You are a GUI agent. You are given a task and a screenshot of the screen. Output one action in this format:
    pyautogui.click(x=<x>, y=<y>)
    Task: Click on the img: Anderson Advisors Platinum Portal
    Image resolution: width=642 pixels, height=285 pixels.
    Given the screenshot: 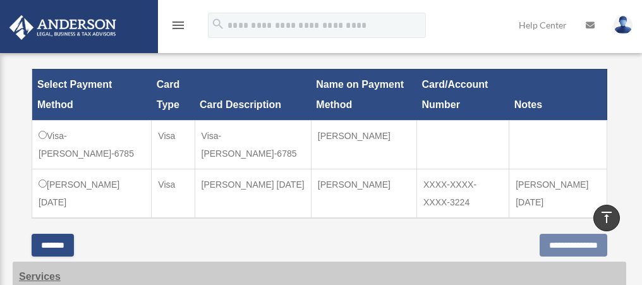 What is the action you would take?
    pyautogui.click(x=63, y=27)
    